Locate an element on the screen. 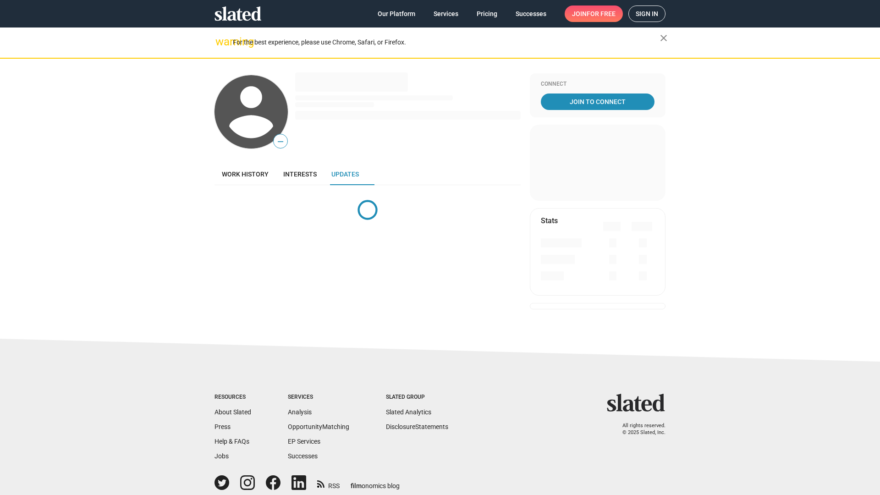  span: Join To Connect is located at coordinates (598, 102).